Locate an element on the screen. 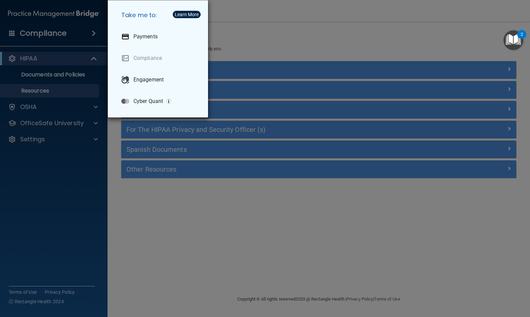 The width and height of the screenshot is (530, 317). button: Learn More is located at coordinates (187, 14).